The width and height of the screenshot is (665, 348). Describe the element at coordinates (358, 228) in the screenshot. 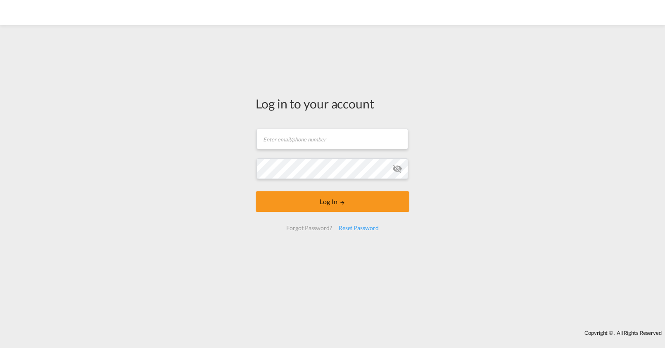

I see `div: Reset Password` at that location.